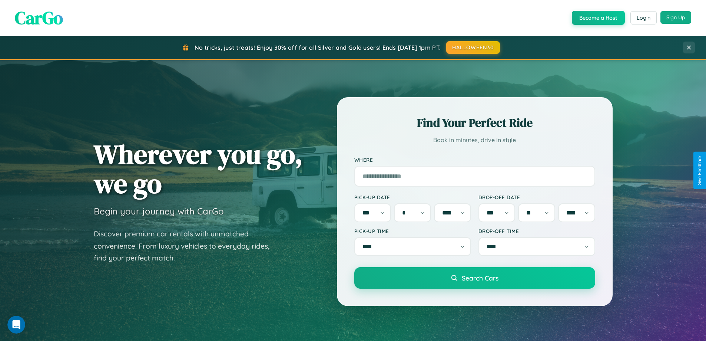 This screenshot has height=341, width=706. I want to click on span: CarGo, so click(39, 18).